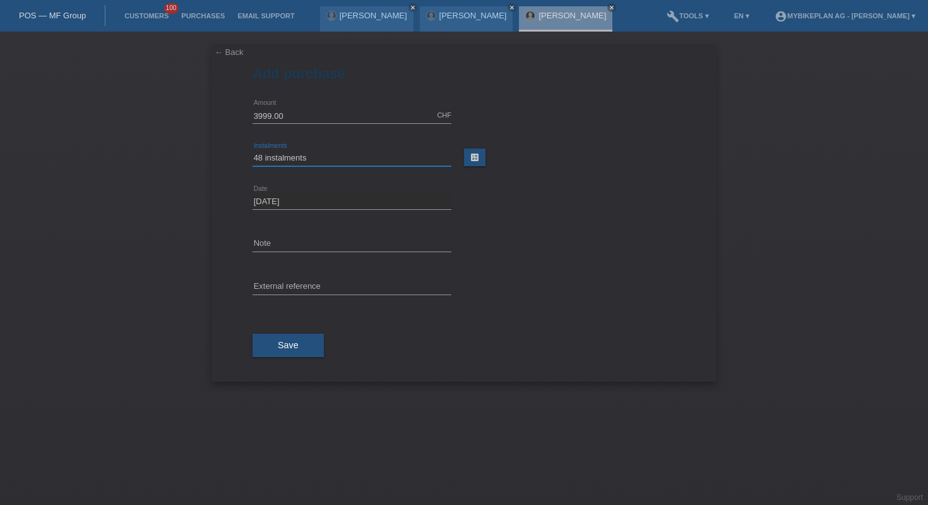  What do you see at coordinates (444, 115) in the screenshot?
I see `div: CHF` at bounding box center [444, 115].